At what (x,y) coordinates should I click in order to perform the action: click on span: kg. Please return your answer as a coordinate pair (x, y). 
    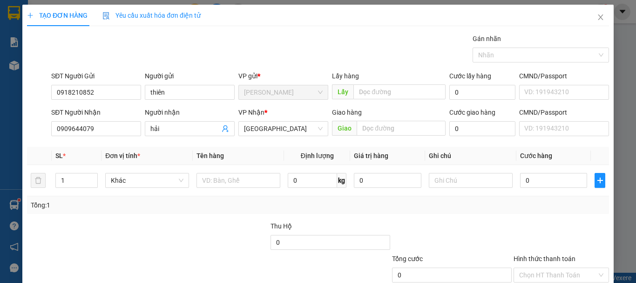
    Looking at the image, I should click on (342, 180).